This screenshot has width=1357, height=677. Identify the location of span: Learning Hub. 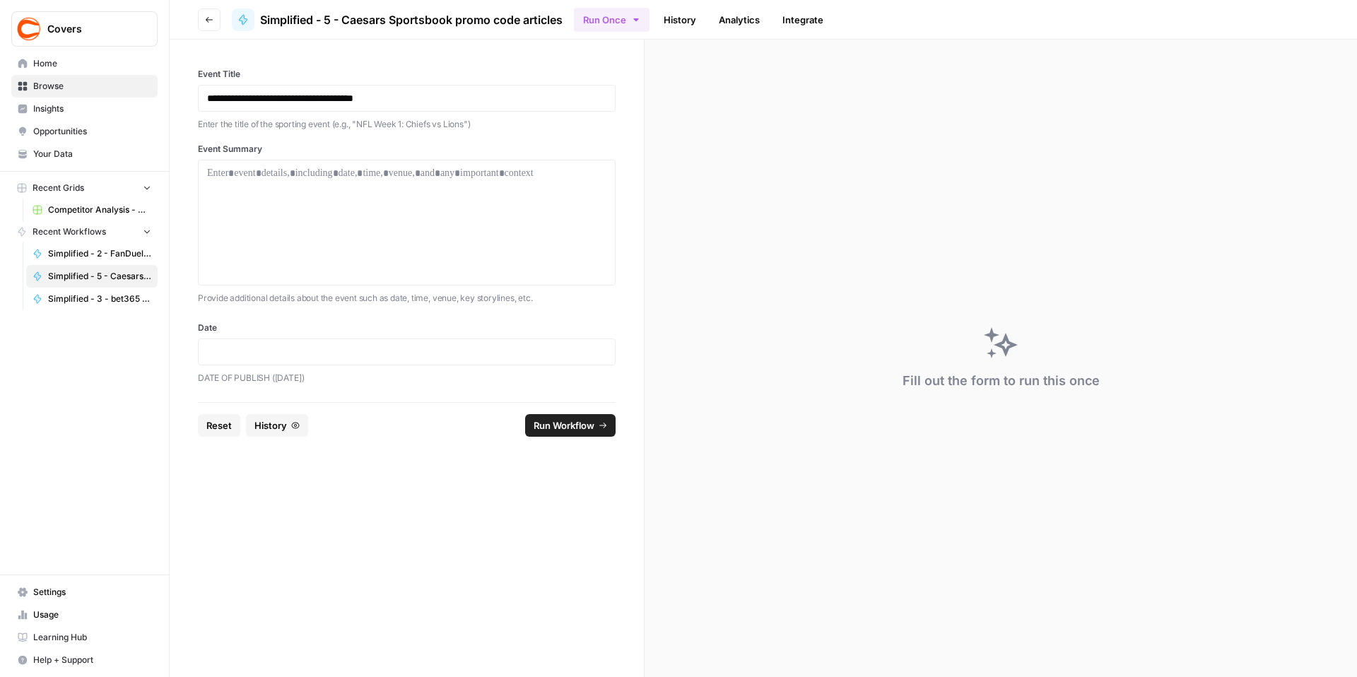
(92, 638).